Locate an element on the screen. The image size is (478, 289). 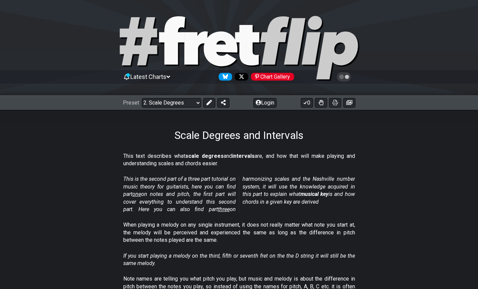
span: three is located at coordinates (224, 209).